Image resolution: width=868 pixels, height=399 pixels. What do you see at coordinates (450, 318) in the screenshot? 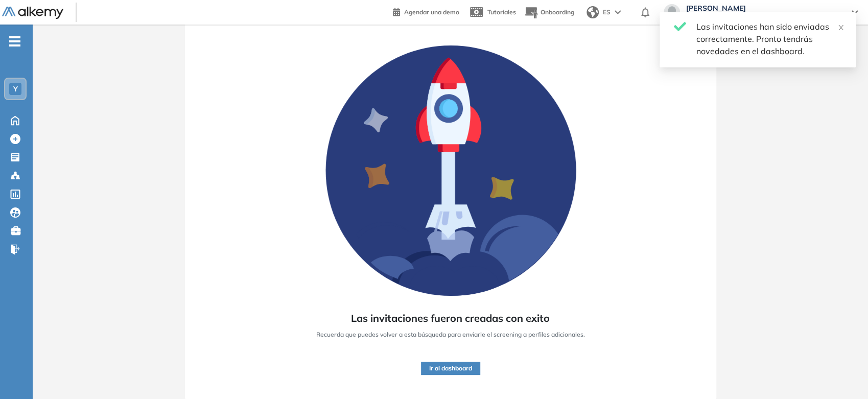
I see `span: Las invitaciones fueron creadas con exito` at bounding box center [450, 318].